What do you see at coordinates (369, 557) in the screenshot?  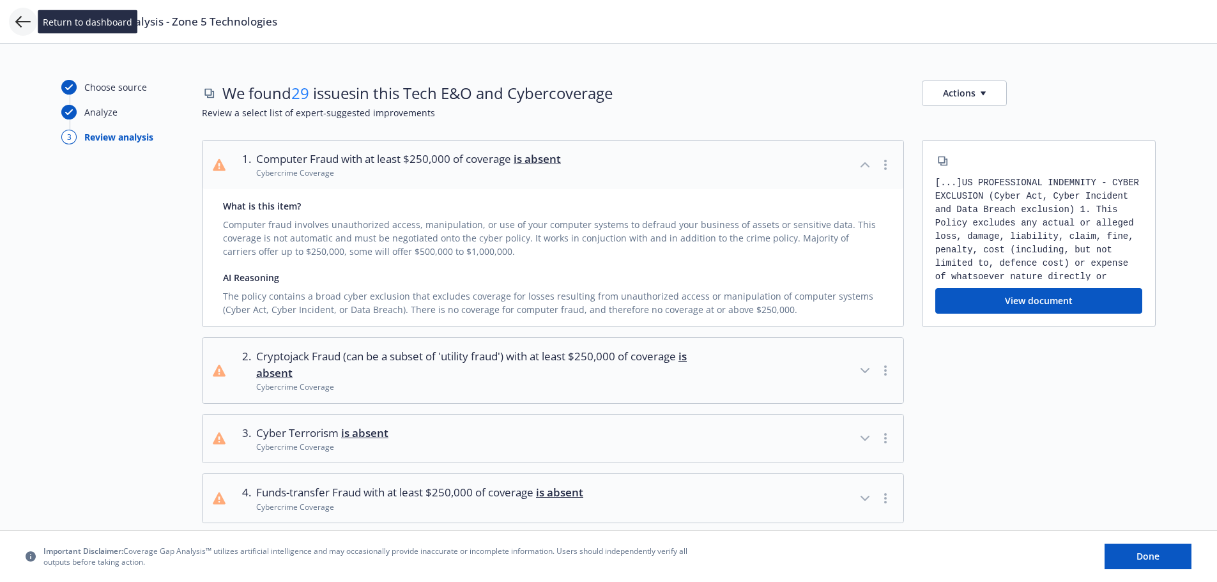 I see `span: Coverage Gap Analysis™ utilizes artificial intelligence and may occasionally provide inaccurate o...` at bounding box center [369, 557].